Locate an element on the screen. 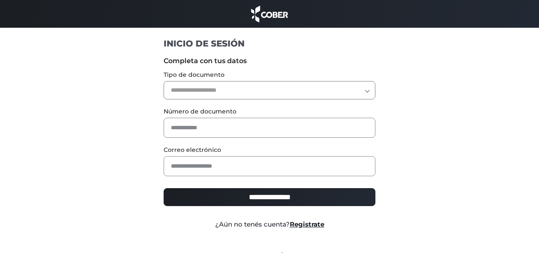 Image resolution: width=539 pixels, height=253 pixels. label: Correo electrónico is located at coordinates (269, 150).